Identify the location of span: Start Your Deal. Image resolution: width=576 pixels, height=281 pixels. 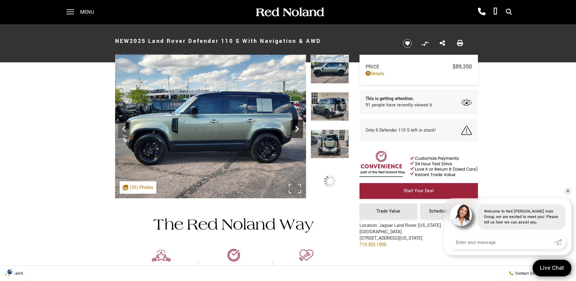
(418, 190).